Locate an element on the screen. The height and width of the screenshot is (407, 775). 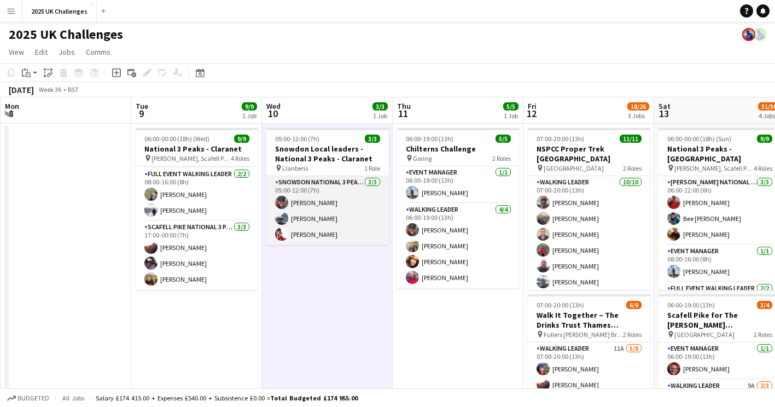
span: 6/9 is located at coordinates (634, 305).